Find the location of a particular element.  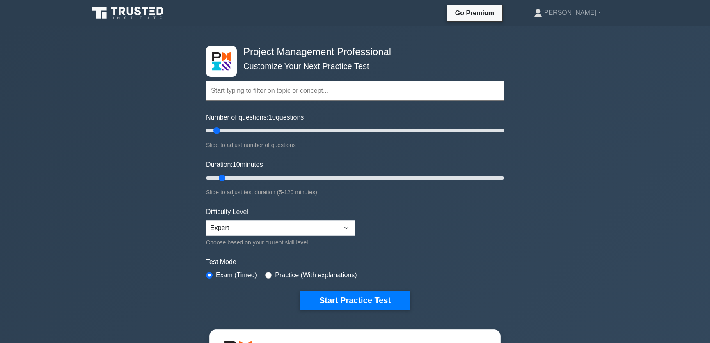

input: Start typing to filter on topic or concept... is located at coordinates (355, 91).